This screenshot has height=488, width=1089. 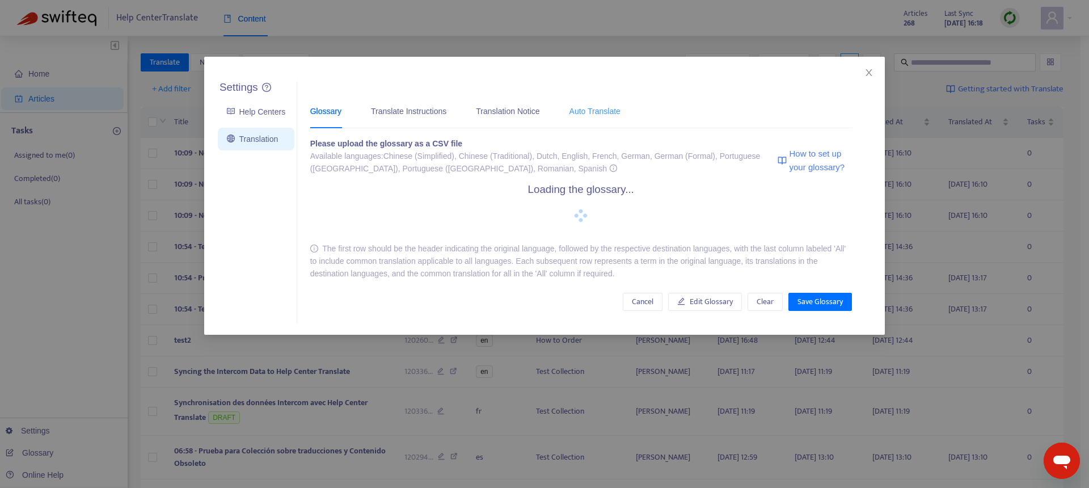 What do you see at coordinates (256, 112) in the screenshot?
I see `a: Help Centers` at bounding box center [256, 112].